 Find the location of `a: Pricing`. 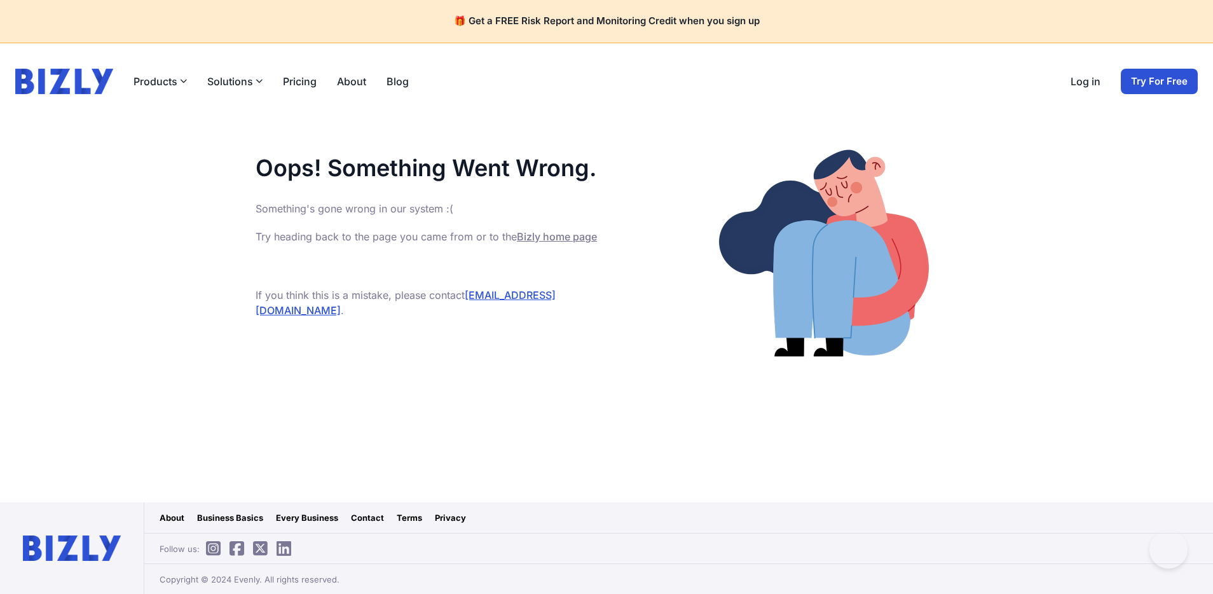

a: Pricing is located at coordinates (299, 81).